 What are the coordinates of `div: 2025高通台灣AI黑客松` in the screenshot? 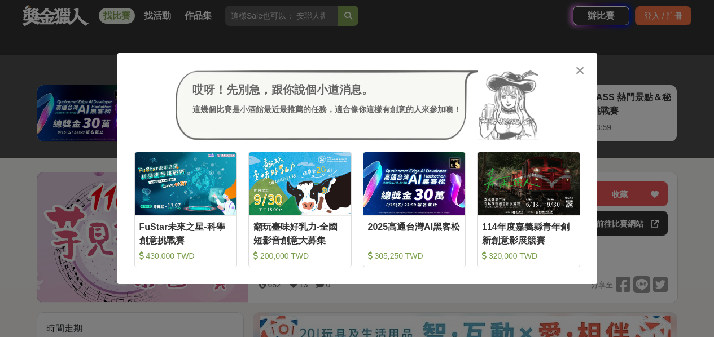 It's located at (414, 233).